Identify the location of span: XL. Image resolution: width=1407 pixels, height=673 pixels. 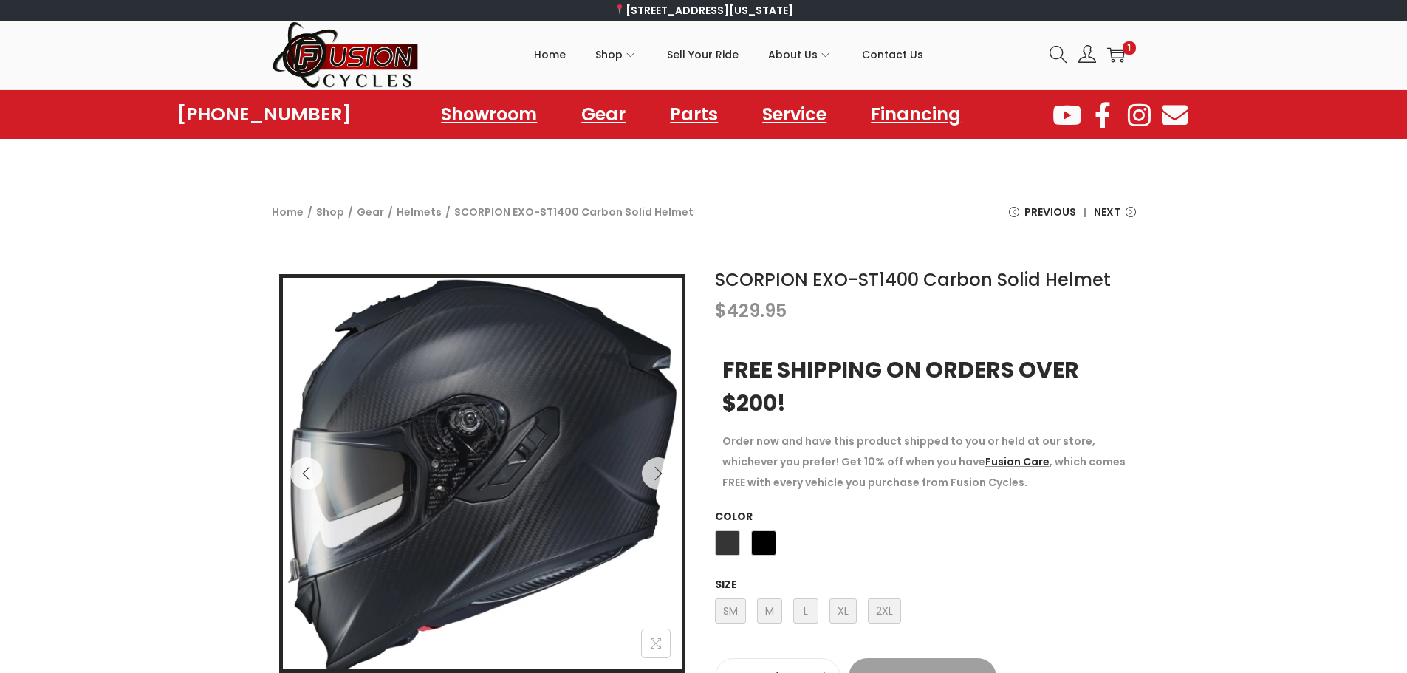
(843, 611).